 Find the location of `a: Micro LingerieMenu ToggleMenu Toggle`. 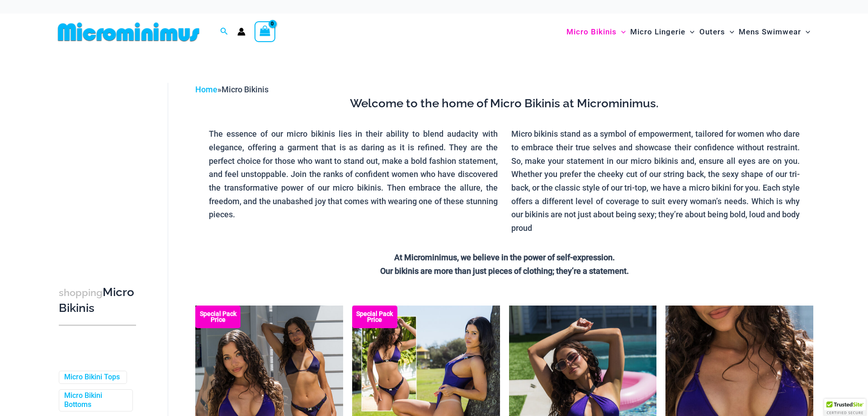

a: Micro LingerieMenu ToggleMenu Toggle is located at coordinates (662, 32).